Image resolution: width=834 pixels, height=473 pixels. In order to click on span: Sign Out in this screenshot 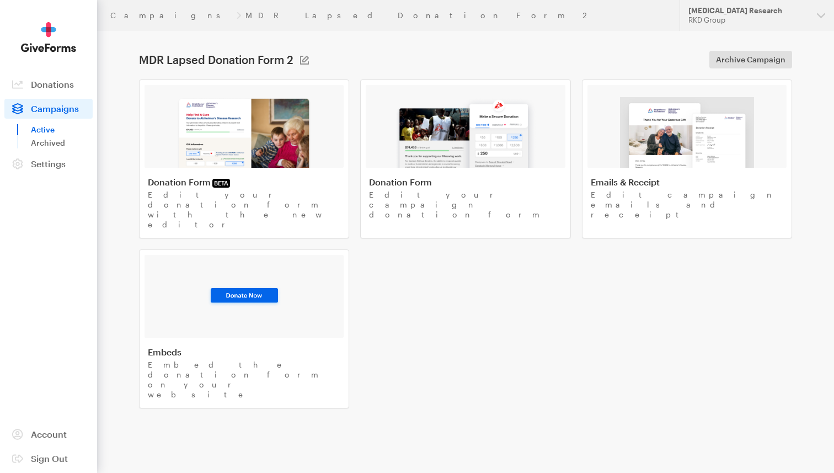, I will do `click(49, 458)`.